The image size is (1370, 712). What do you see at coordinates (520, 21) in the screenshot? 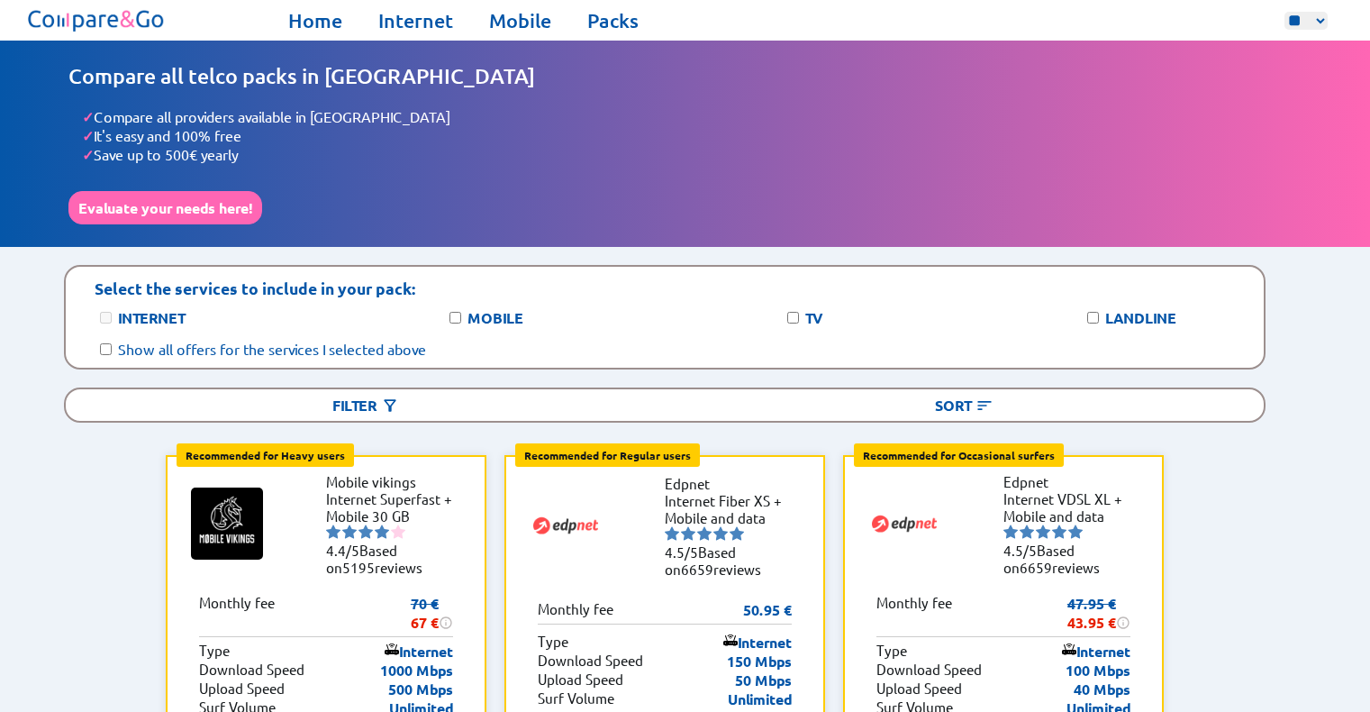
I see `a: Mobile` at bounding box center [520, 21].